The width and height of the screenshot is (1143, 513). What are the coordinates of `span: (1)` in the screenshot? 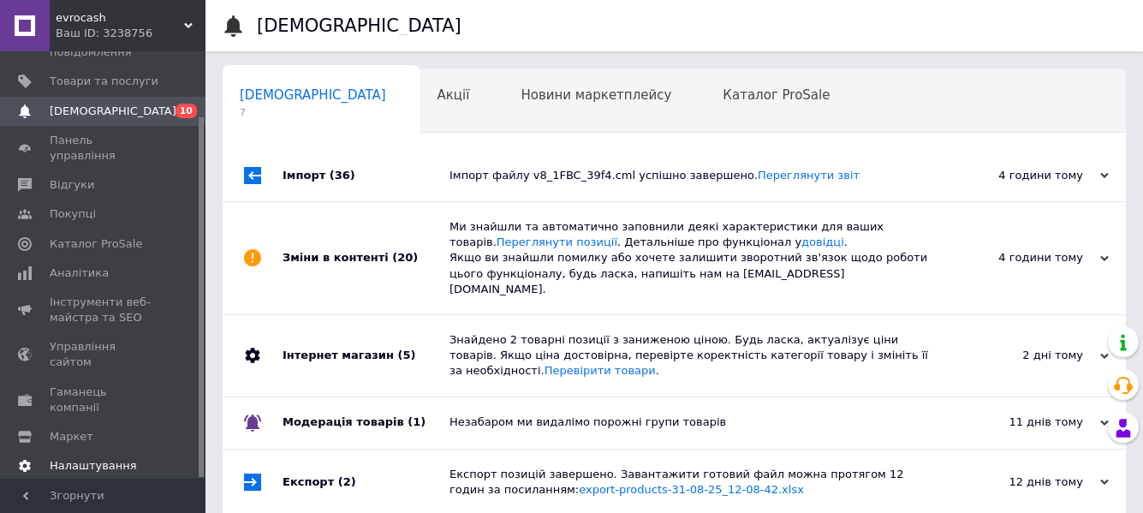 It's located at (416, 421).